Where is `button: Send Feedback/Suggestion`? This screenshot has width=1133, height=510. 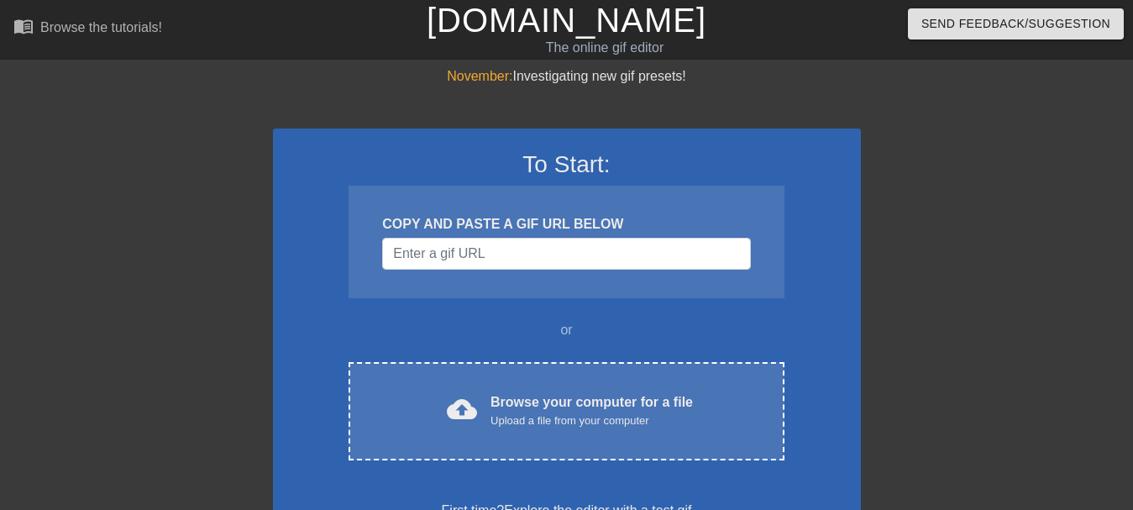
button: Send Feedback/Suggestion is located at coordinates (1016, 24).